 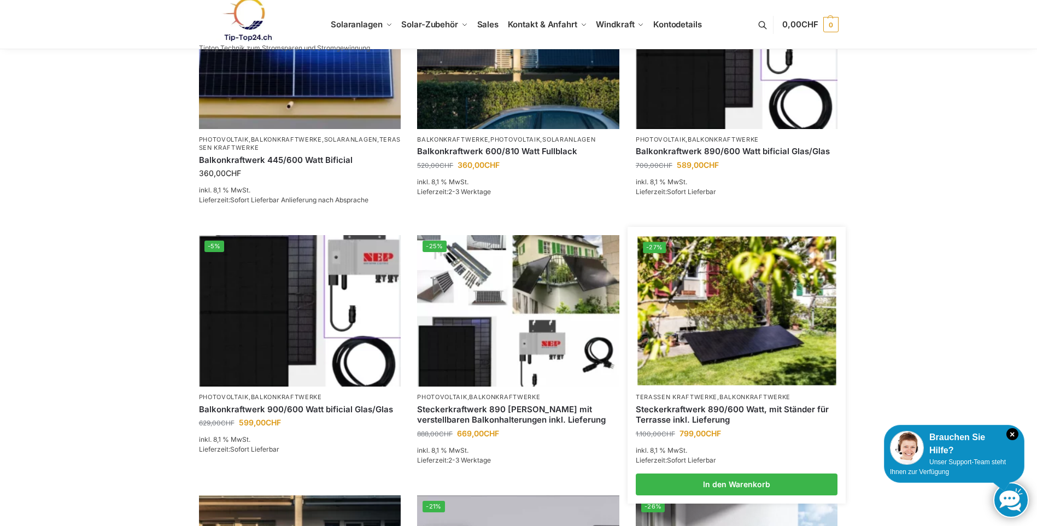 What do you see at coordinates (356, 24) in the screenshot?
I see `span: Solaranlagen` at bounding box center [356, 24].